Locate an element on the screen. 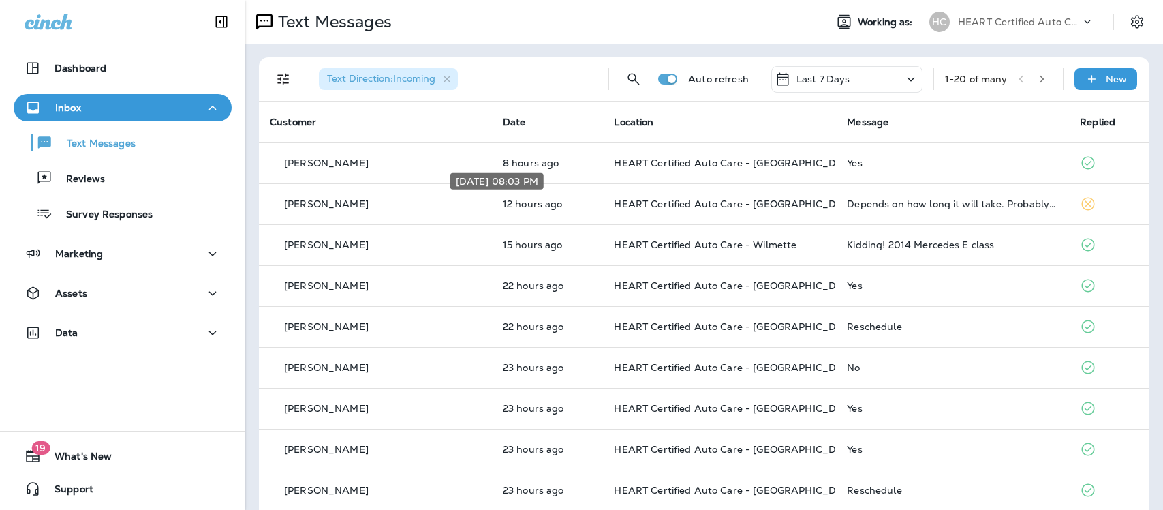 The width and height of the screenshot is (1163, 510). span: HEART Certified Auto Care - Wilmette is located at coordinates (705, 245).